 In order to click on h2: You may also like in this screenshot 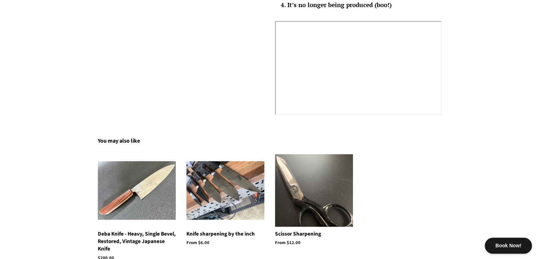, I will do `click(270, 141)`.